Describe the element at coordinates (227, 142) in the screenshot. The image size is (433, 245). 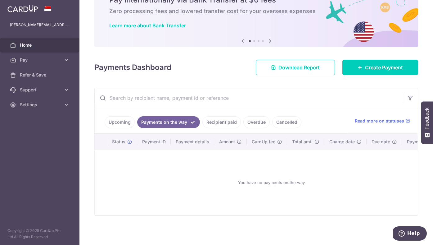
I see `span: Amount` at that location.